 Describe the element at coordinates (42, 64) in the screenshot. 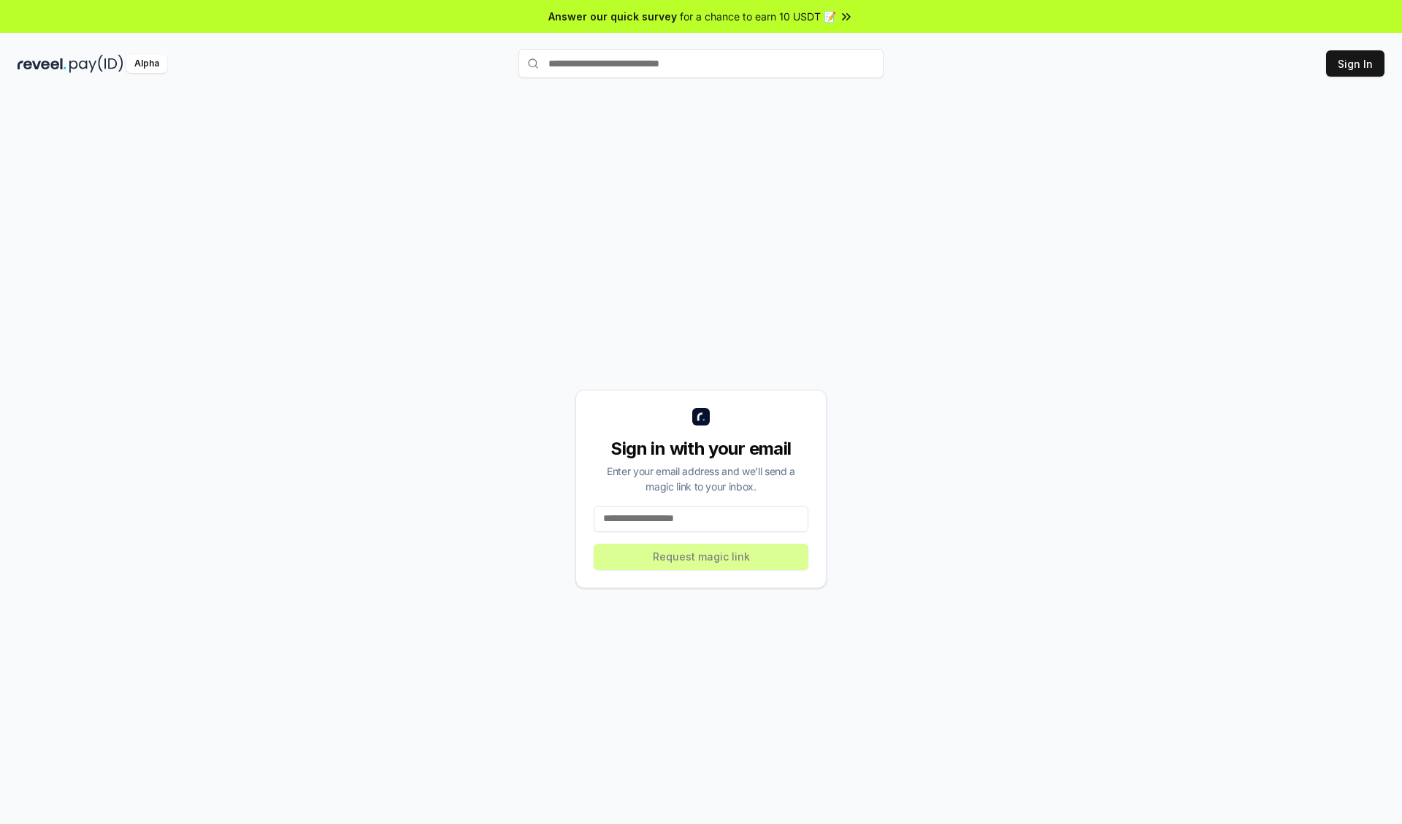

I see `img: reveel_dark` at that location.